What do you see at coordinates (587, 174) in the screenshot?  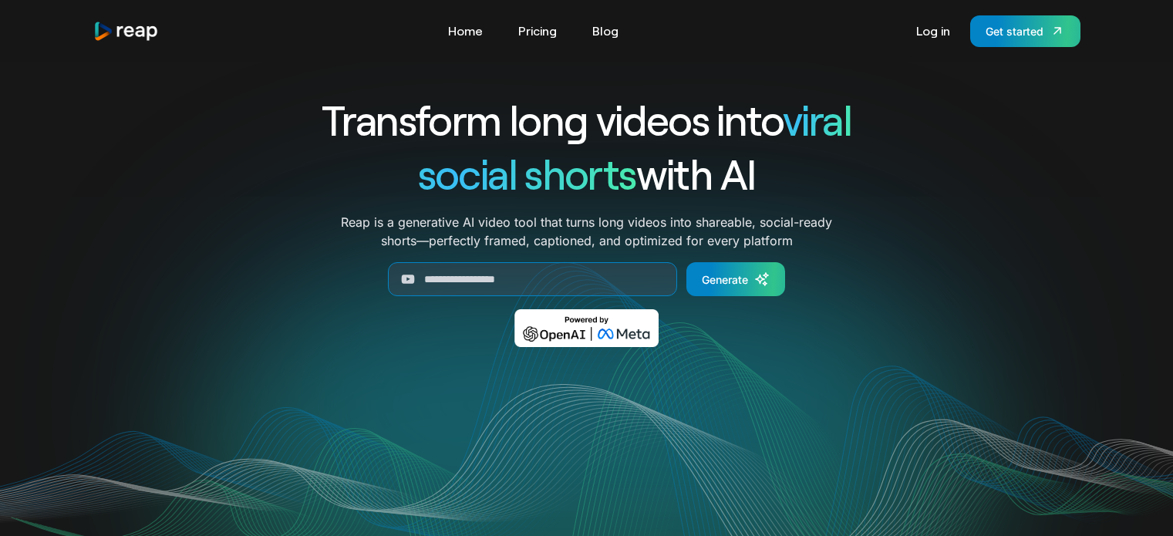 I see `h1: with AI` at bounding box center [587, 174].